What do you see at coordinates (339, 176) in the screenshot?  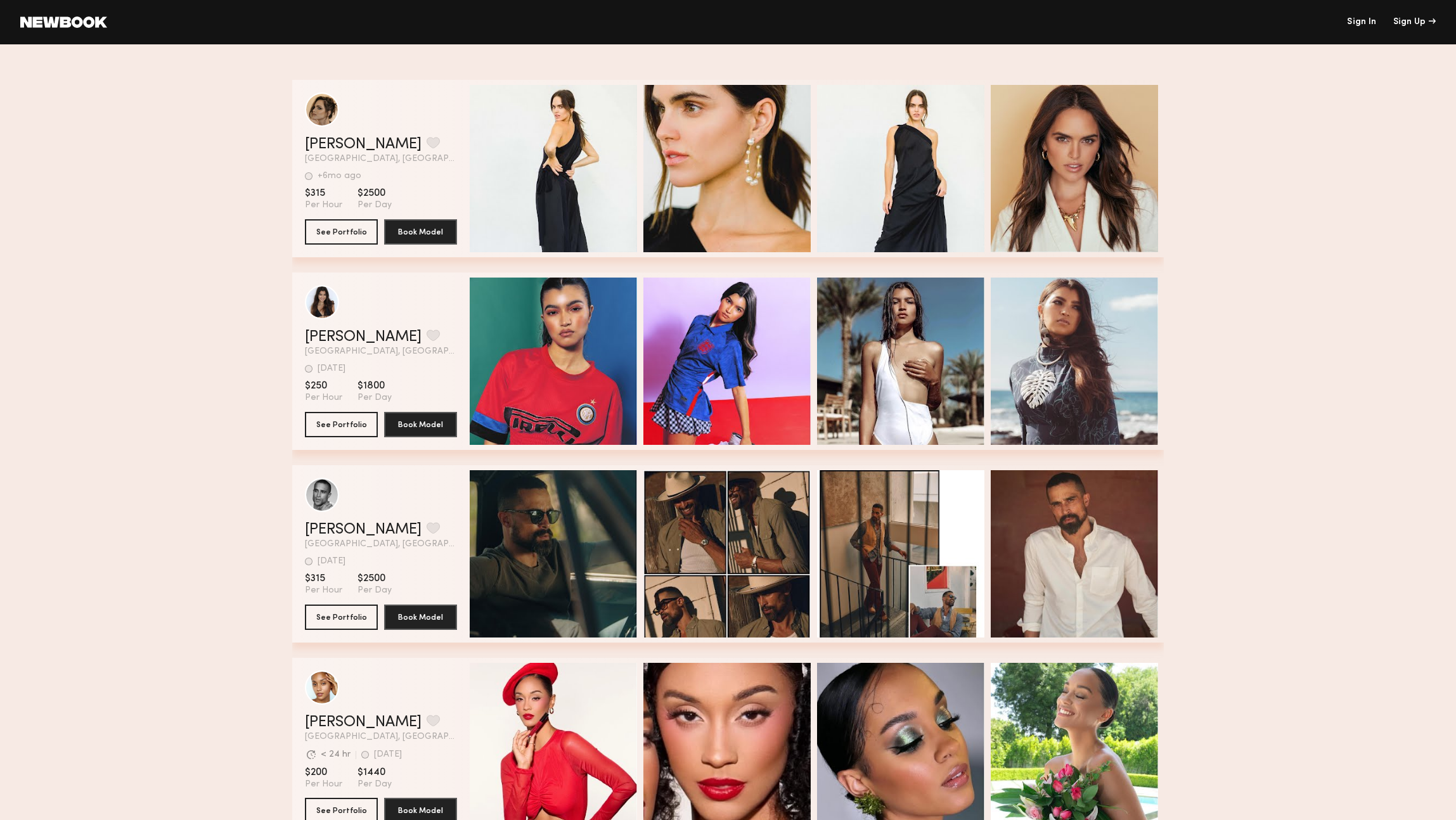 I see `div: +6mo ago` at bounding box center [339, 176].